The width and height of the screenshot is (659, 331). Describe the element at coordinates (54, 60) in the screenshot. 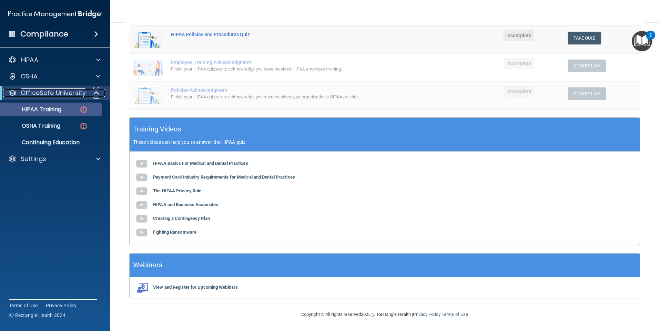

I see `a: HIPAA` at that location.